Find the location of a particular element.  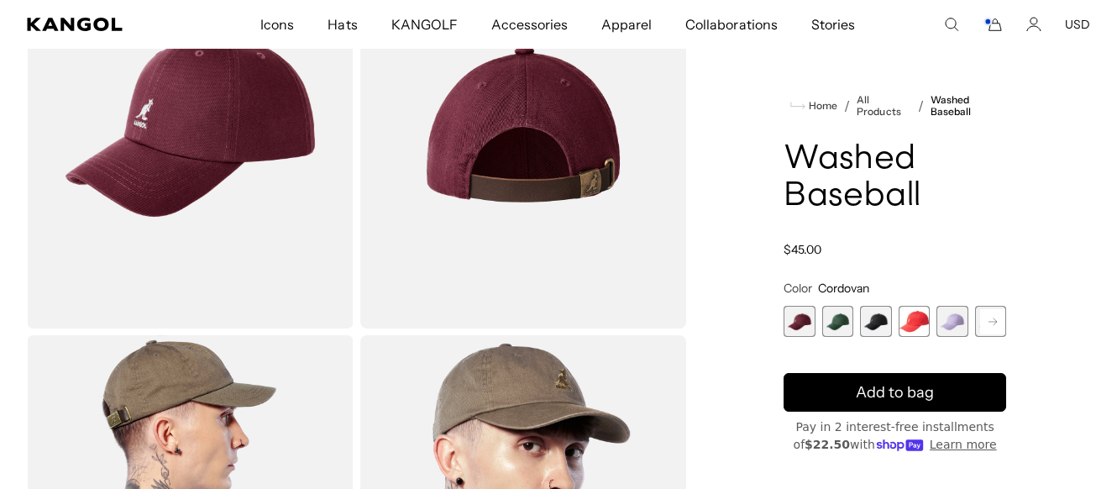

div: 6 of 14 is located at coordinates (990, 321).